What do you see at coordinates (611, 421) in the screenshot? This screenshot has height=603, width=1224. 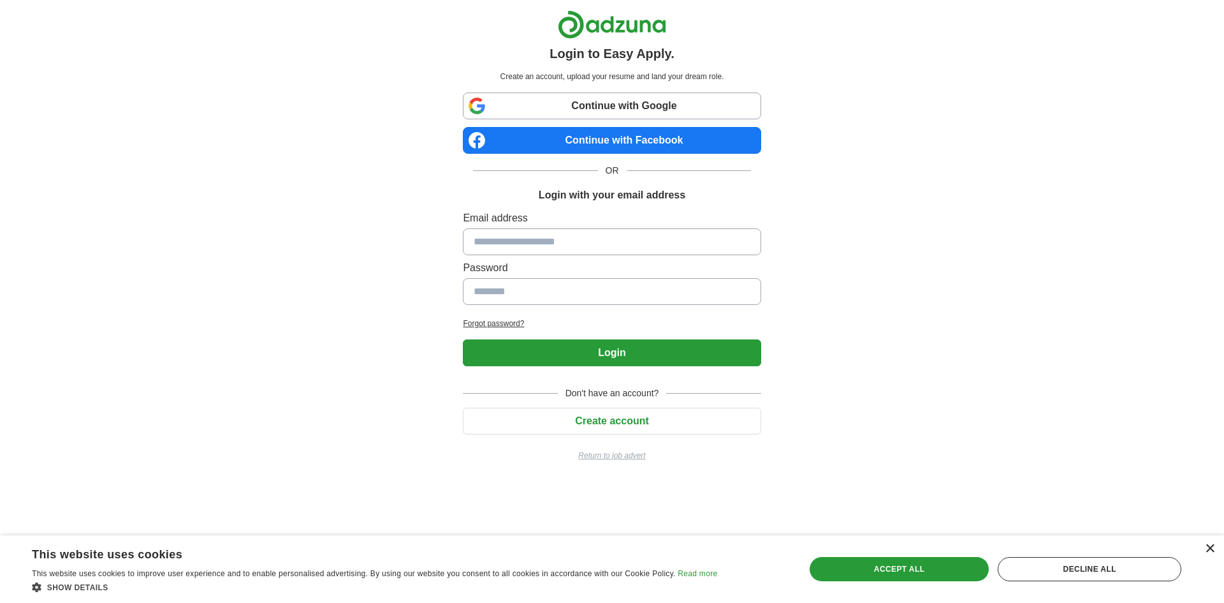 I see `button: Create account` at bounding box center [611, 421].